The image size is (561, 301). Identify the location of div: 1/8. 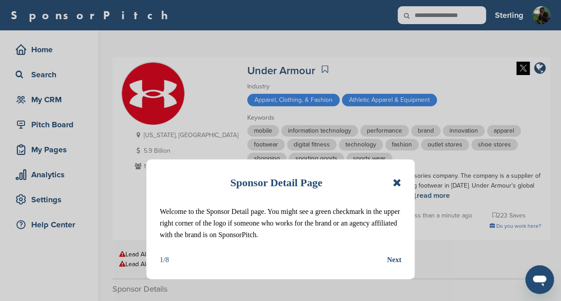
(164, 260).